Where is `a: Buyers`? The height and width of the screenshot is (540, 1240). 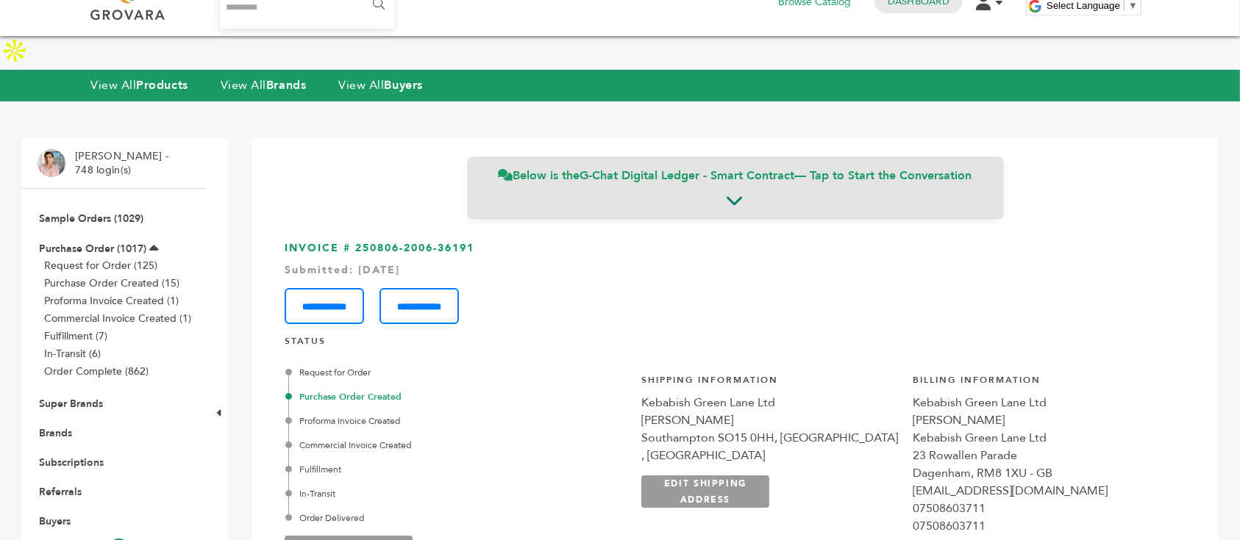
a: Buyers is located at coordinates (54, 521).